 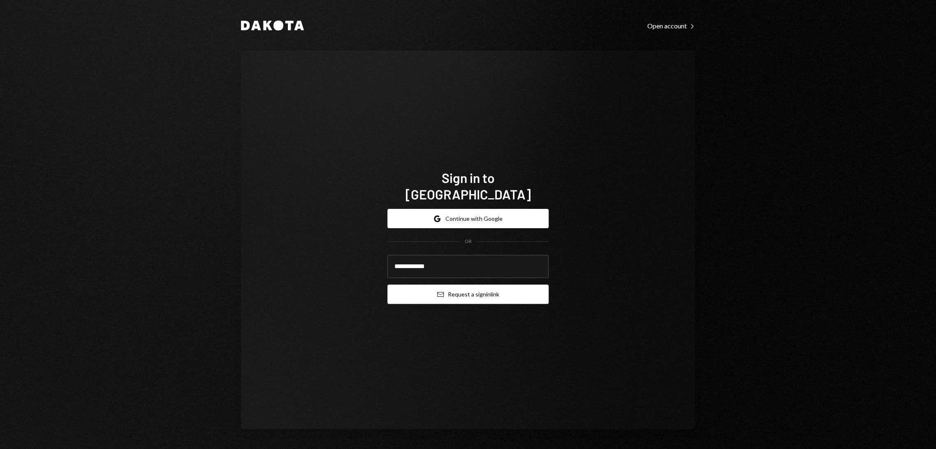 What do you see at coordinates (468, 241) in the screenshot?
I see `div: OR` at bounding box center [468, 241].